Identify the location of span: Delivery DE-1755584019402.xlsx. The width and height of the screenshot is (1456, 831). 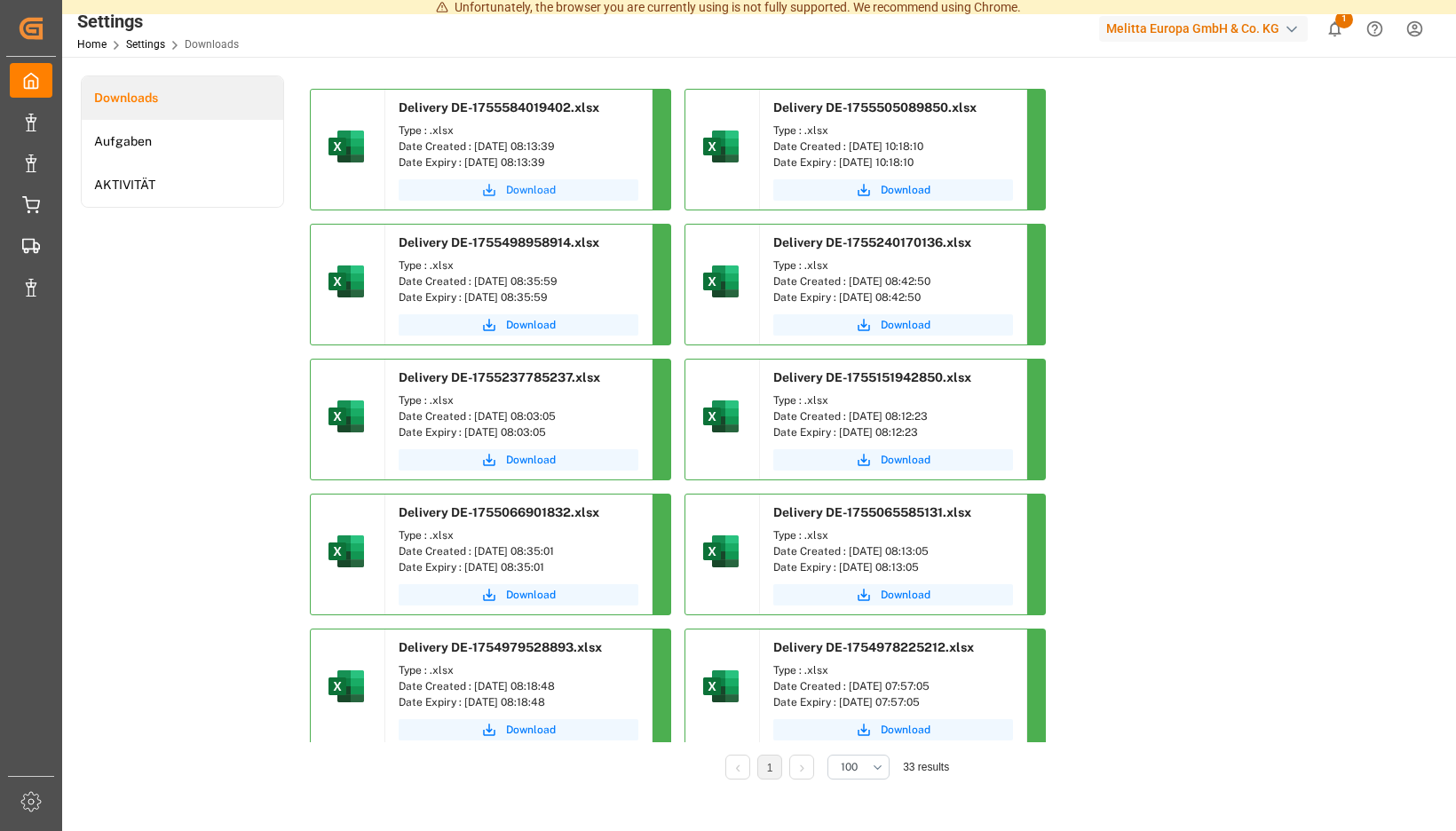
(499, 107).